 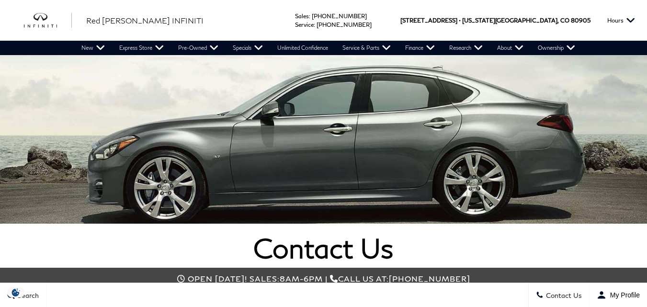 I want to click on button: Open user profile menu, so click(x=618, y=295).